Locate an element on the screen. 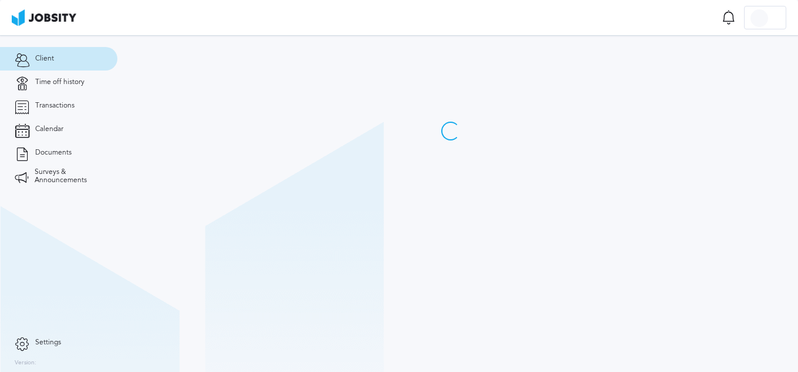 This screenshot has height=372, width=798. span: Time off history is located at coordinates (60, 82).